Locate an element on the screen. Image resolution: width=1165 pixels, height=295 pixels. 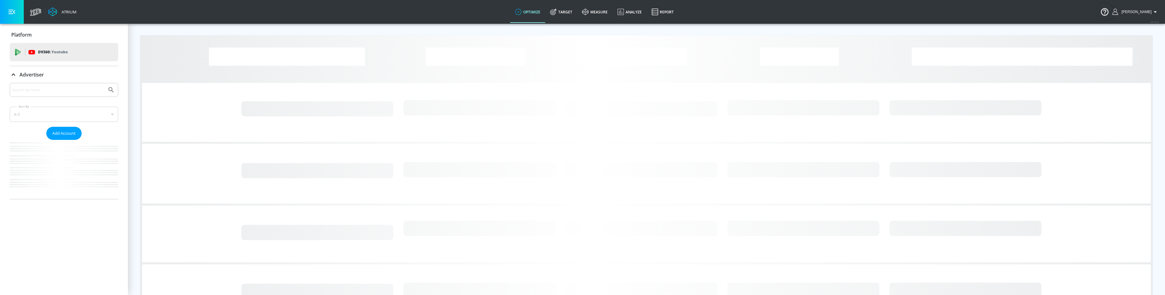
button: Add Account is located at coordinates (64, 133).